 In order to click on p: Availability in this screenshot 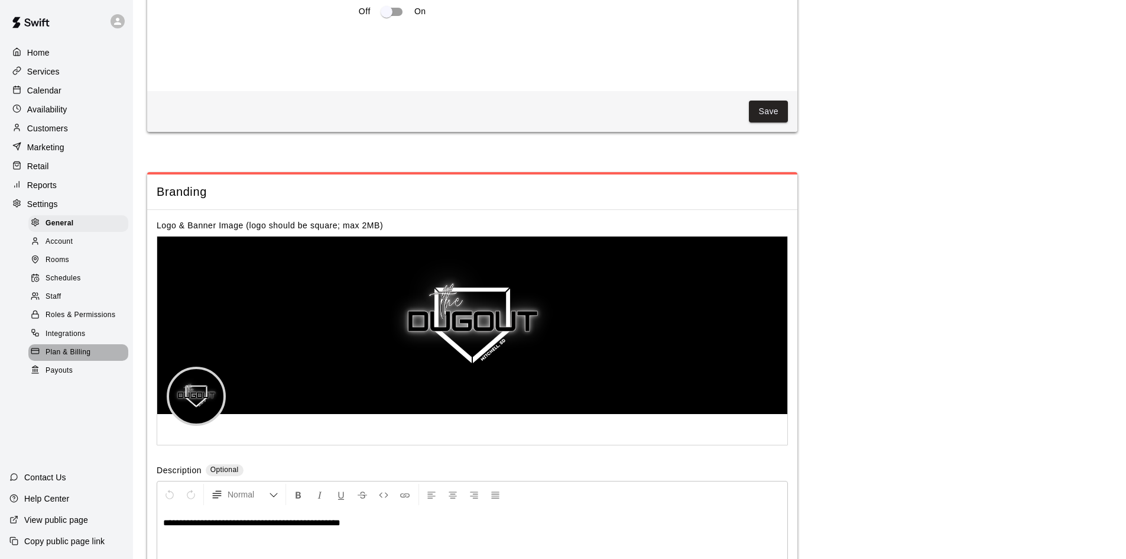, I will do `click(47, 109)`.